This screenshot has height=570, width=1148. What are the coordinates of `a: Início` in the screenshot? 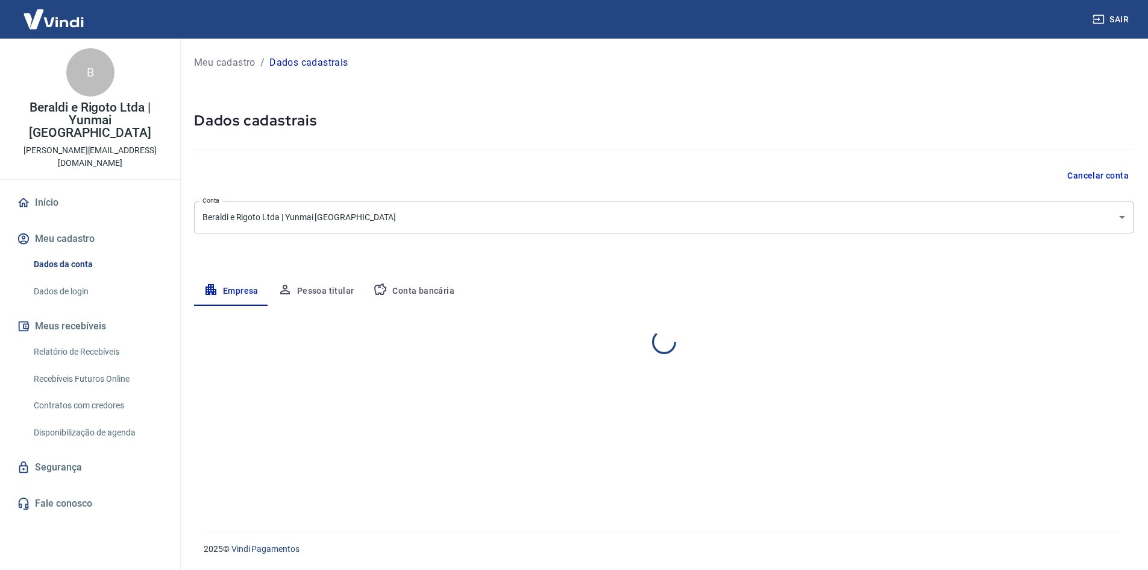 It's located at (90, 202).